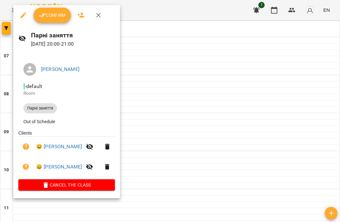 This screenshot has height=222, width=340. I want to click on button: Cancel the class, so click(67, 185).